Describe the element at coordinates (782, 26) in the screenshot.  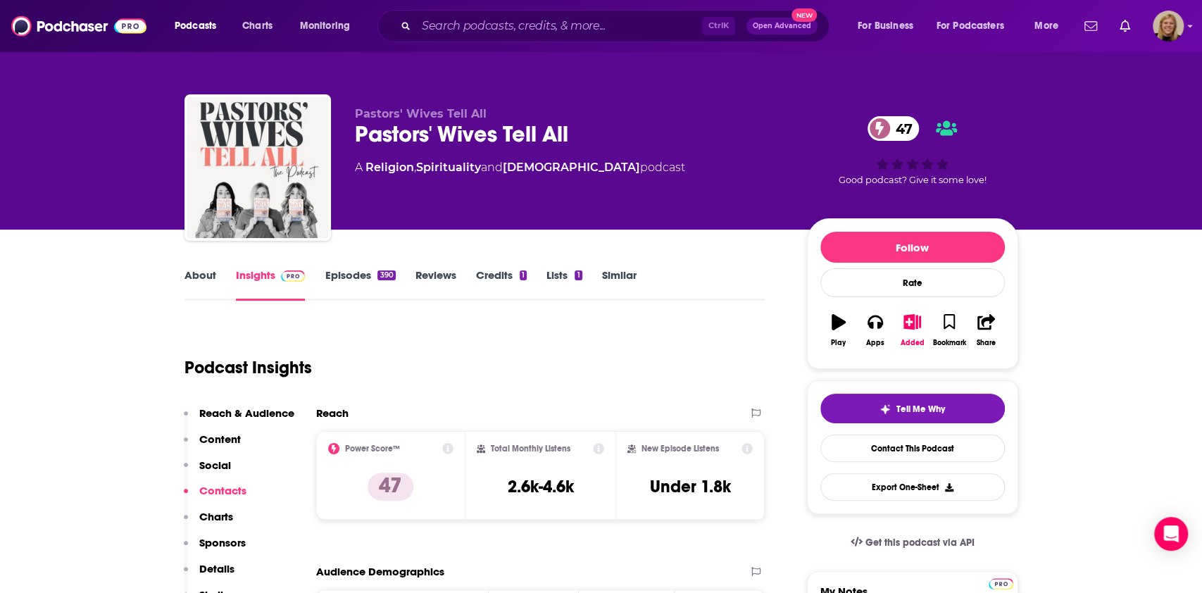
I see `button: Open AdvancedNew` at that location.